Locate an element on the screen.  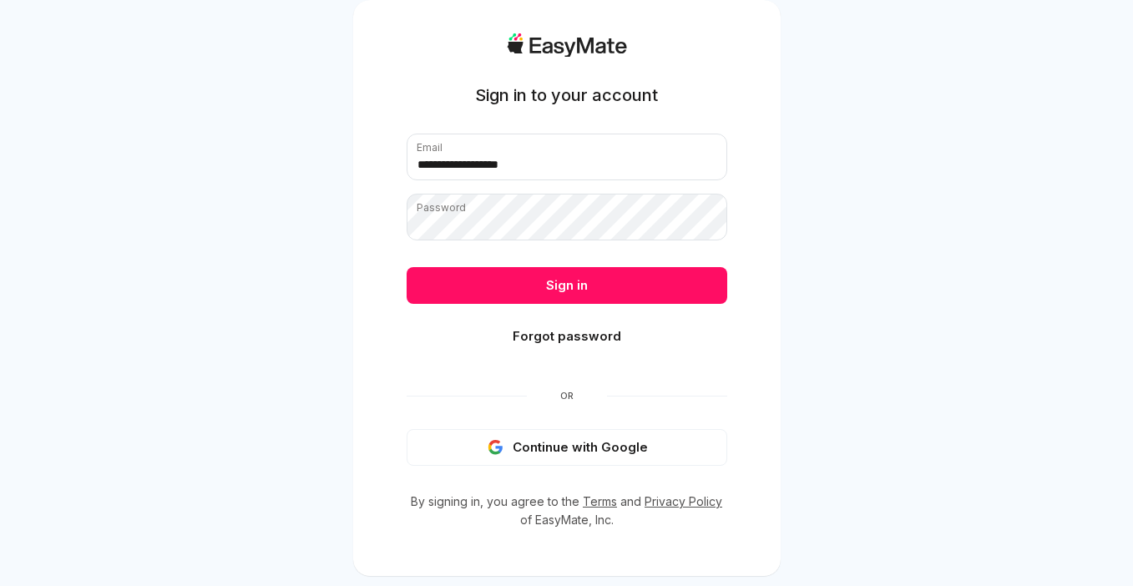
span: Or is located at coordinates (567, 396).